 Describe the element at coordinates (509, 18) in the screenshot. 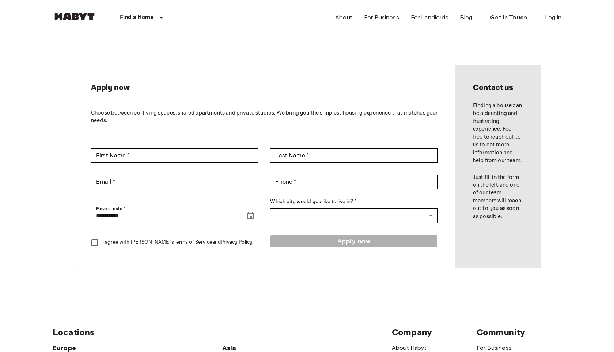

I see `a: Get in Touch` at that location.